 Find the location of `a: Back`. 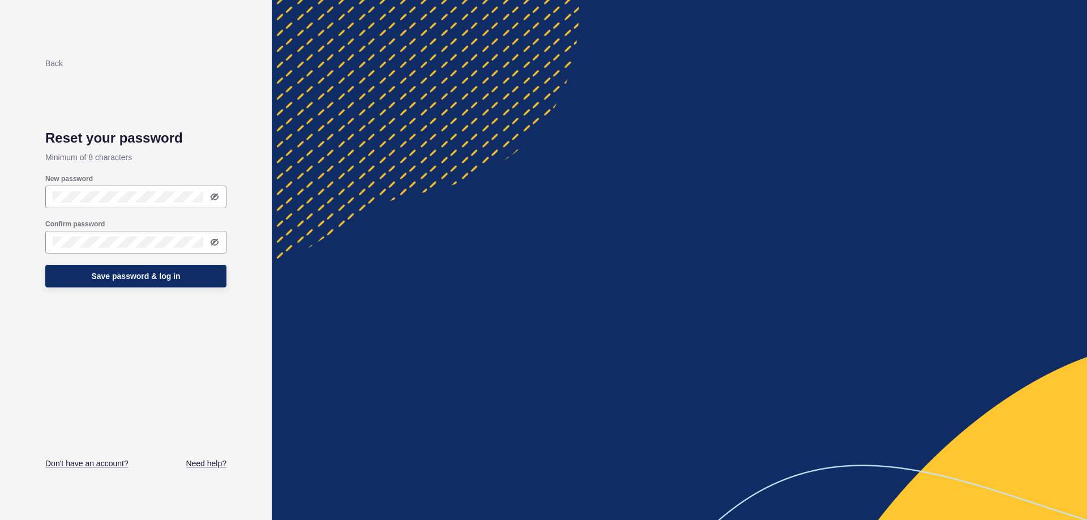

a: Back is located at coordinates (54, 63).